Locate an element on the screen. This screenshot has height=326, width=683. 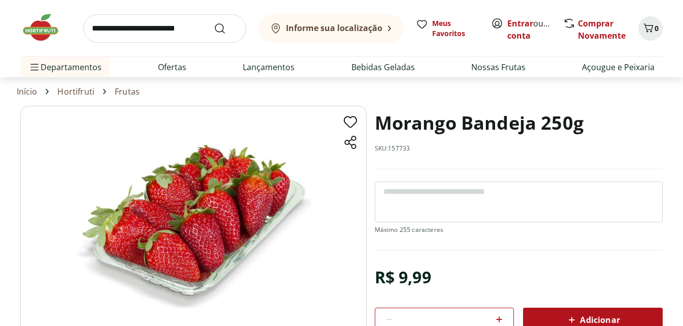
a: Frutas is located at coordinates (127, 91).